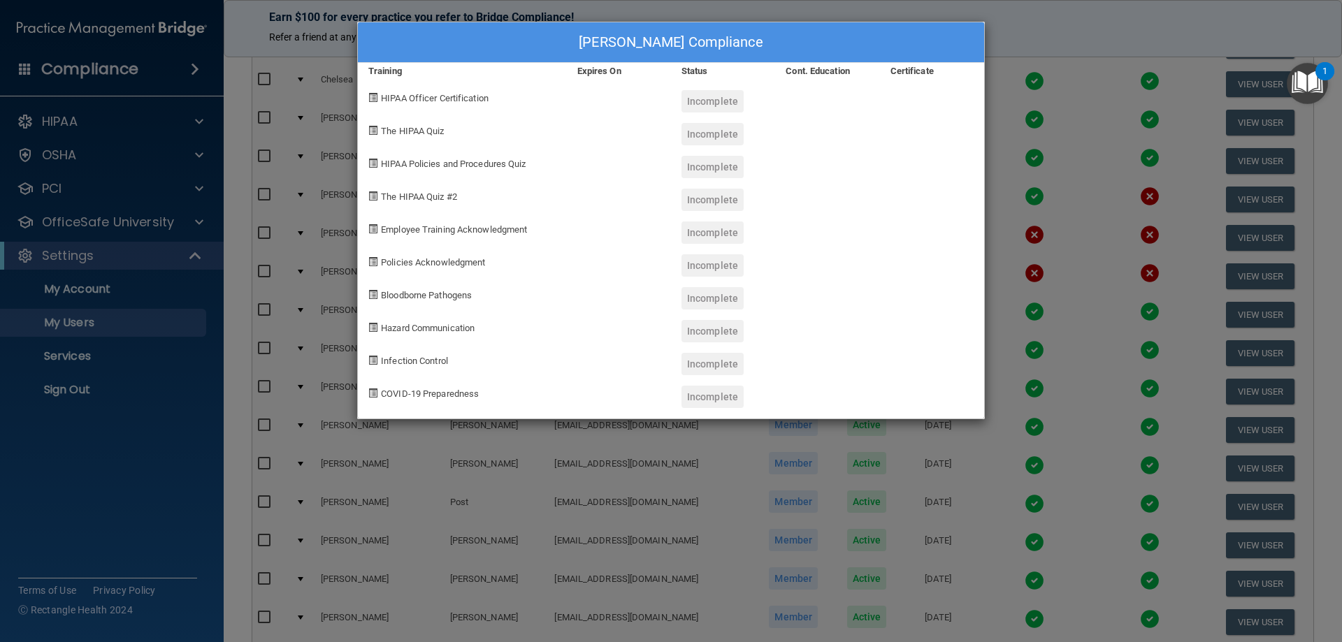 The width and height of the screenshot is (1342, 642). What do you see at coordinates (419, 196) in the screenshot?
I see `span: The HIPAA Quiz #2` at bounding box center [419, 196].